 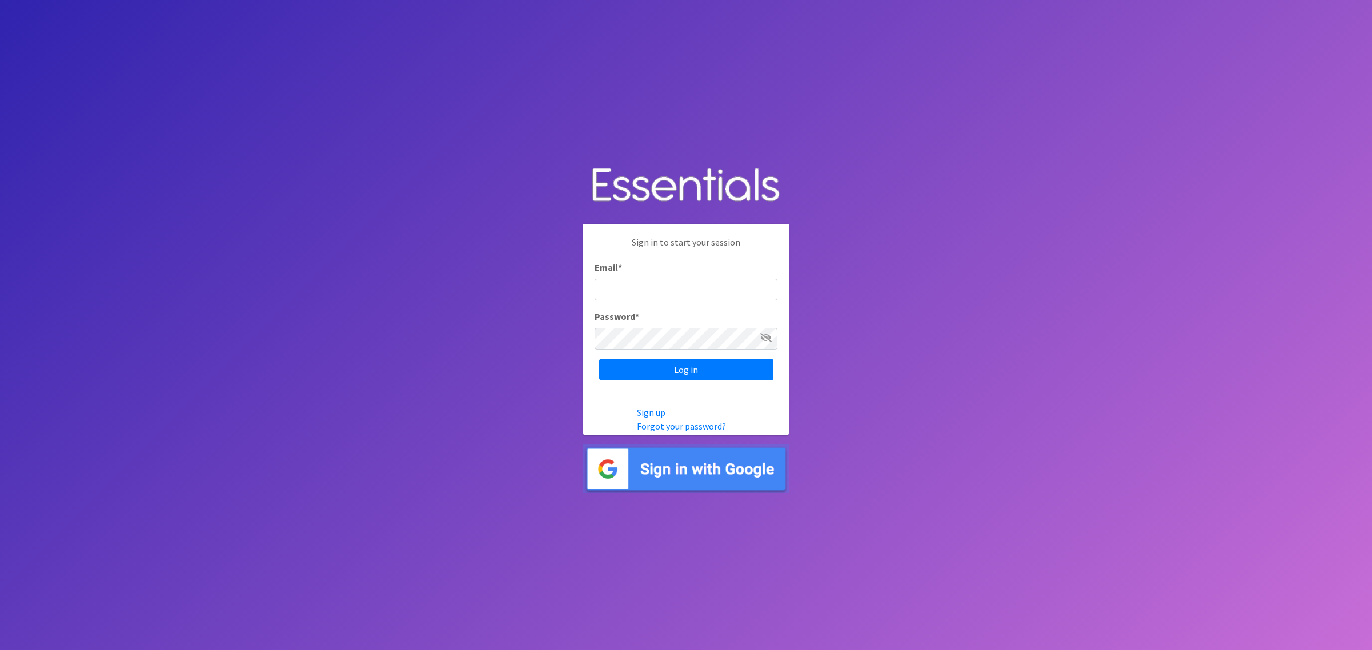 I want to click on img: Human Essentials, so click(x=686, y=186).